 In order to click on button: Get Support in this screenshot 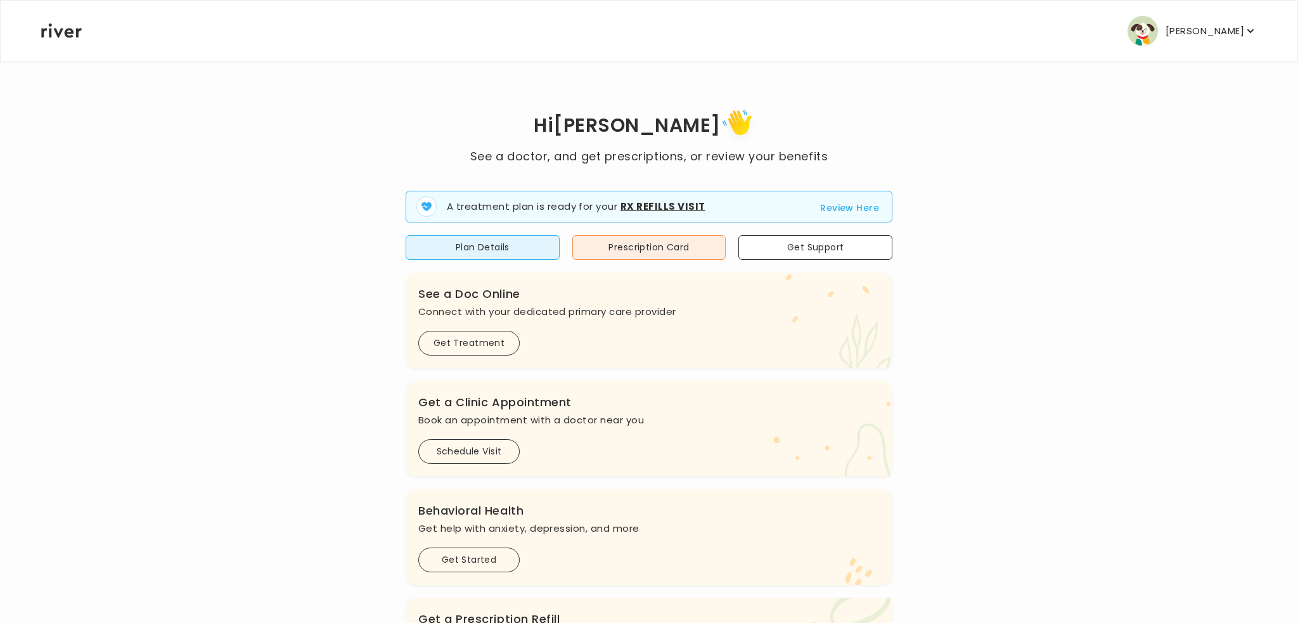, I will do `click(815, 247)`.